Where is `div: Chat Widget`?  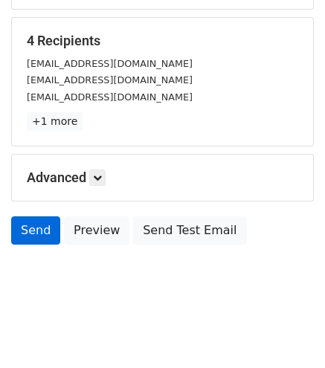 div: Chat Widget is located at coordinates (288, 332).